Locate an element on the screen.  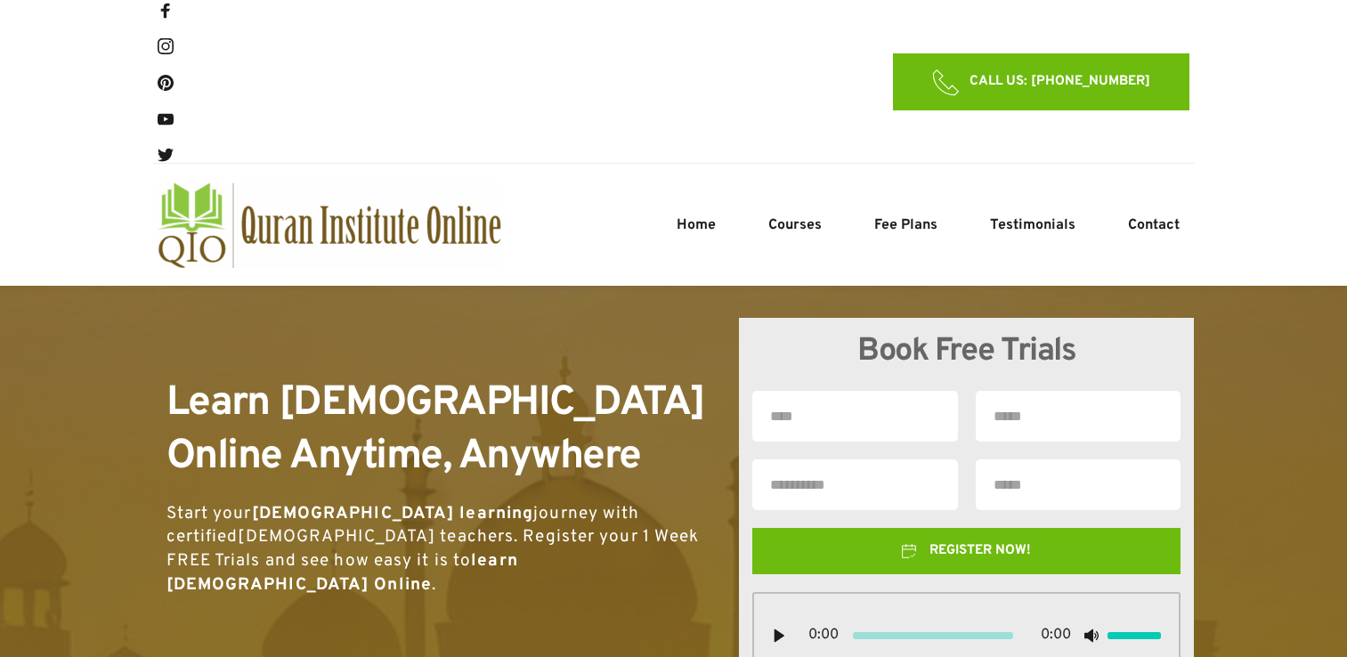
a: Courses is located at coordinates (795, 225).